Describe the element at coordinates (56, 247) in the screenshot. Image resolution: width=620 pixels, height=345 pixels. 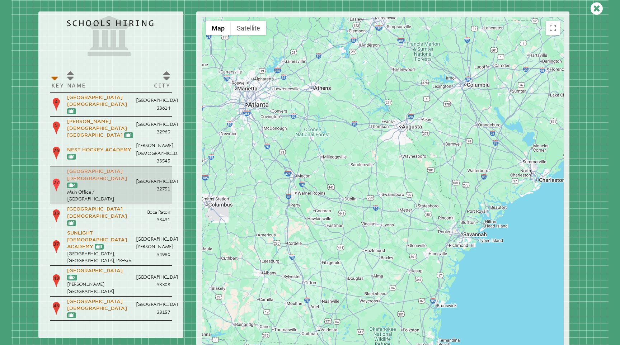
I see `p: 37` at that location.